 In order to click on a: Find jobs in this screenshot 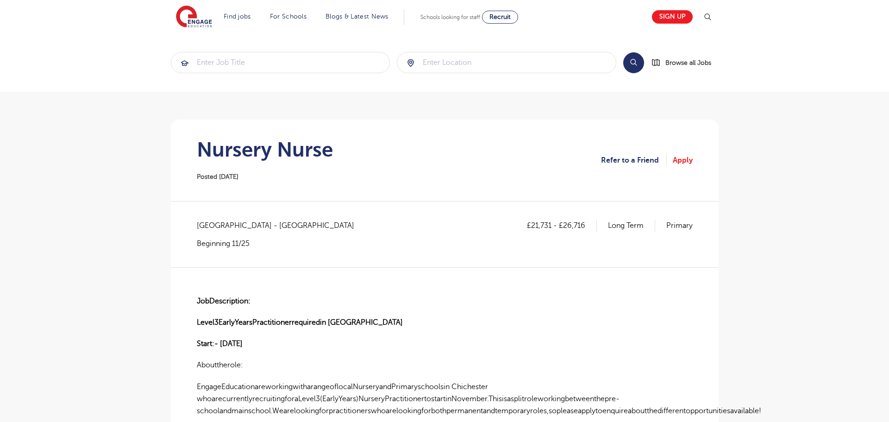, I will do `click(237, 16)`.